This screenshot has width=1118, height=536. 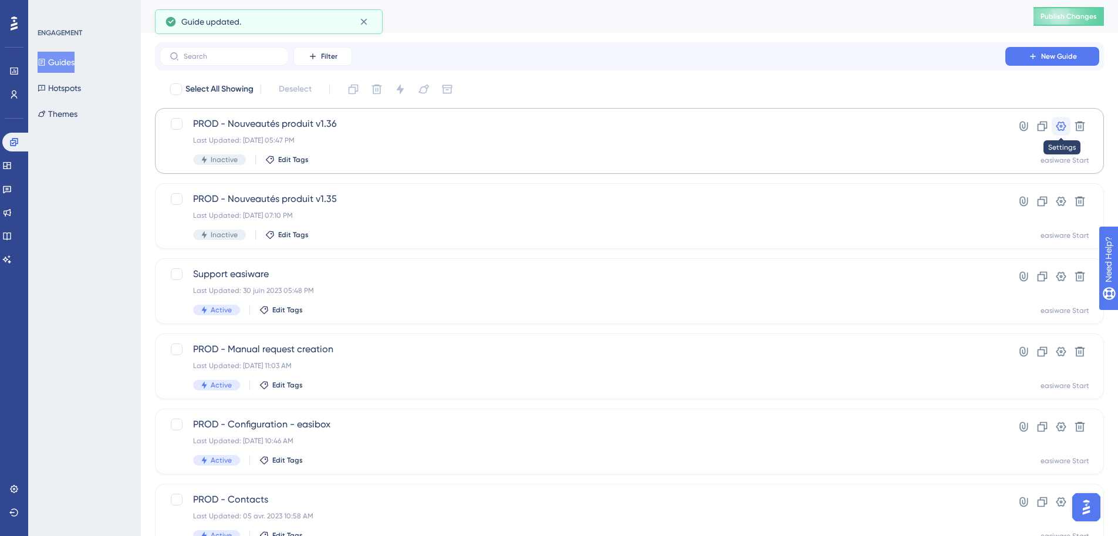 What do you see at coordinates (219, 89) in the screenshot?
I see `span: Select All Showing` at bounding box center [219, 89].